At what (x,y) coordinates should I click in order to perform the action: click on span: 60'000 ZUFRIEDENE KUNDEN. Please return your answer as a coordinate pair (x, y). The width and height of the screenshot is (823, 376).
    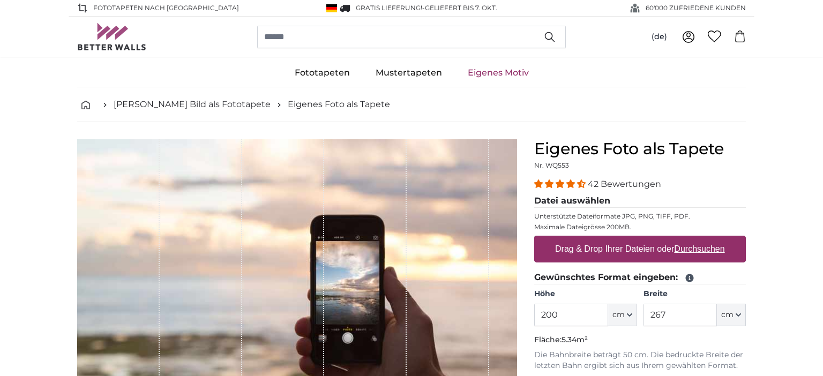
    Looking at the image, I should click on (695, 8).